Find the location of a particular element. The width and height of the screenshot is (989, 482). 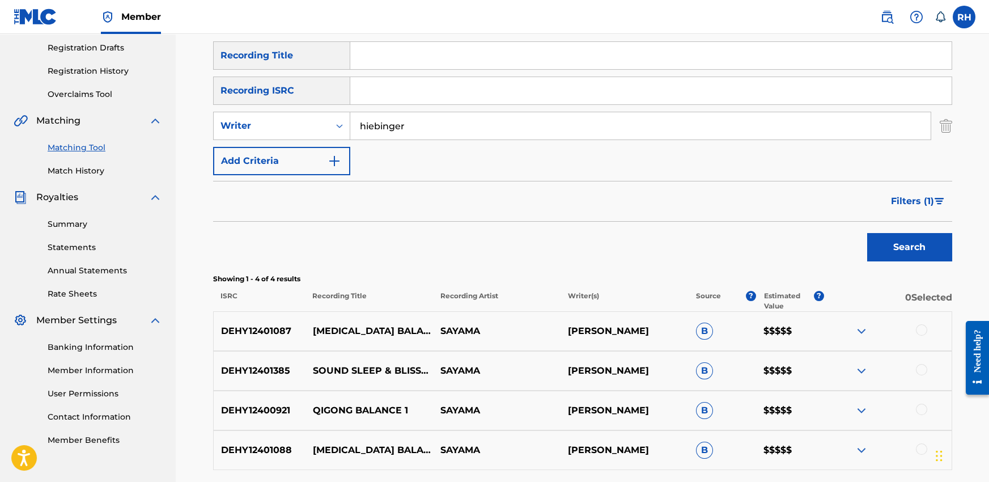

div: Need help? is located at coordinates (20, 39).